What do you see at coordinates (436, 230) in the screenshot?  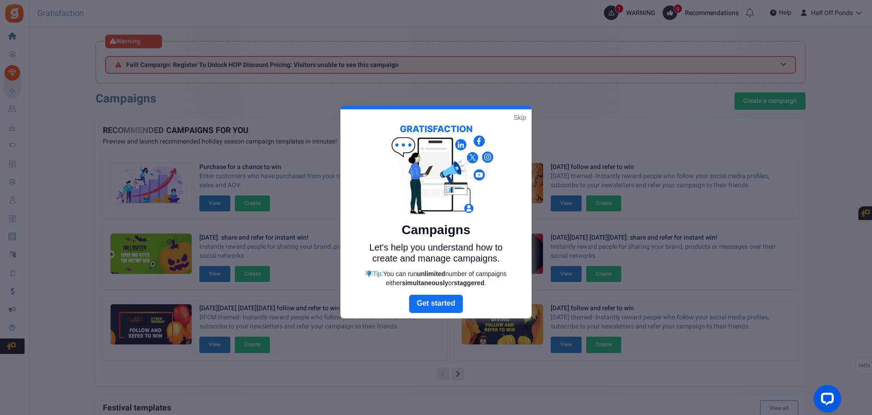 I see `h5: Campaigns` at bounding box center [436, 230].